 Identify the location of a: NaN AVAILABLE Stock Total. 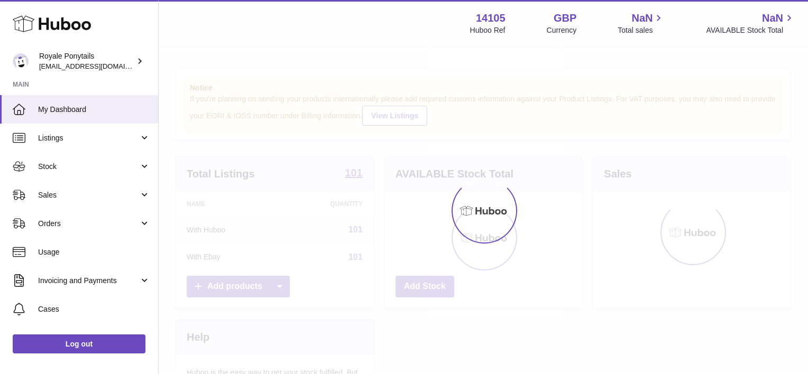
(750, 23).